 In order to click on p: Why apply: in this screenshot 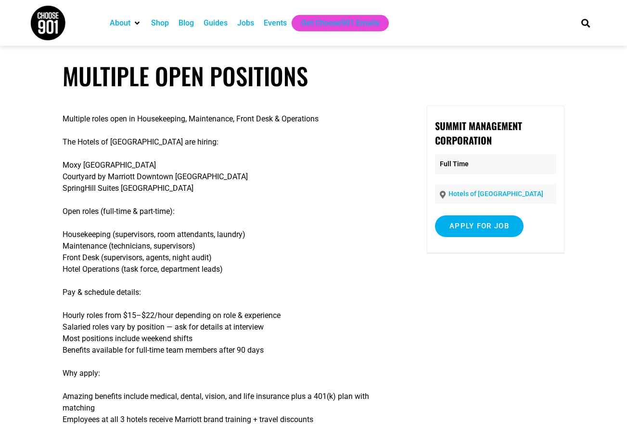, I will do `click(232, 373)`.